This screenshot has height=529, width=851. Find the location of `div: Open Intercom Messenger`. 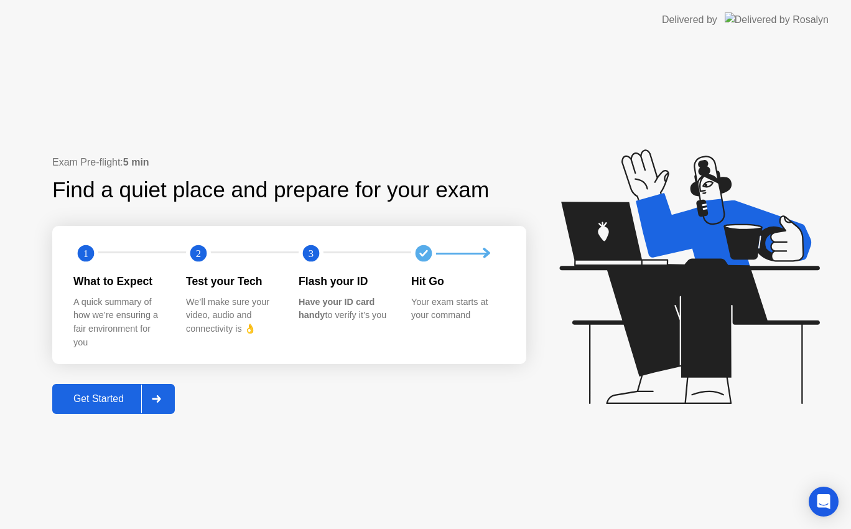

div: Open Intercom Messenger is located at coordinates (824, 502).